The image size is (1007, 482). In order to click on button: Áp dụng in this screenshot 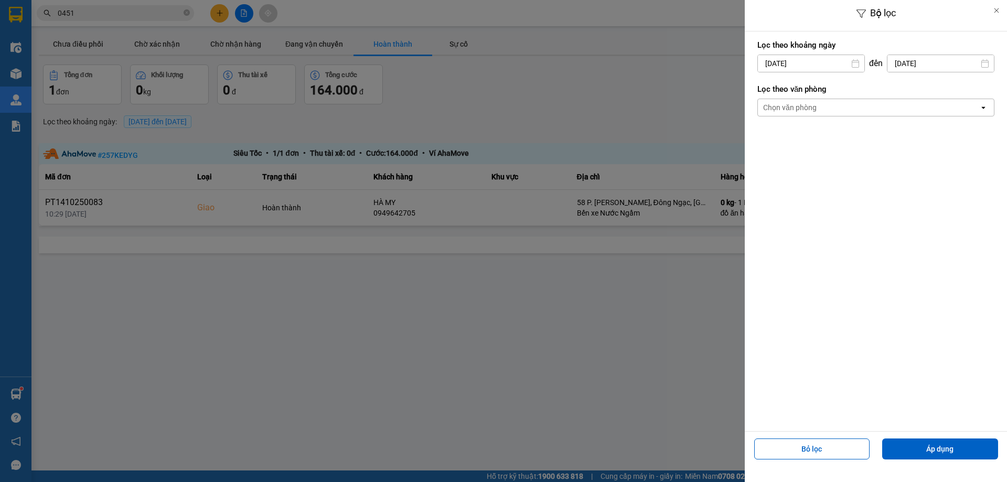, I will do `click(940, 449)`.